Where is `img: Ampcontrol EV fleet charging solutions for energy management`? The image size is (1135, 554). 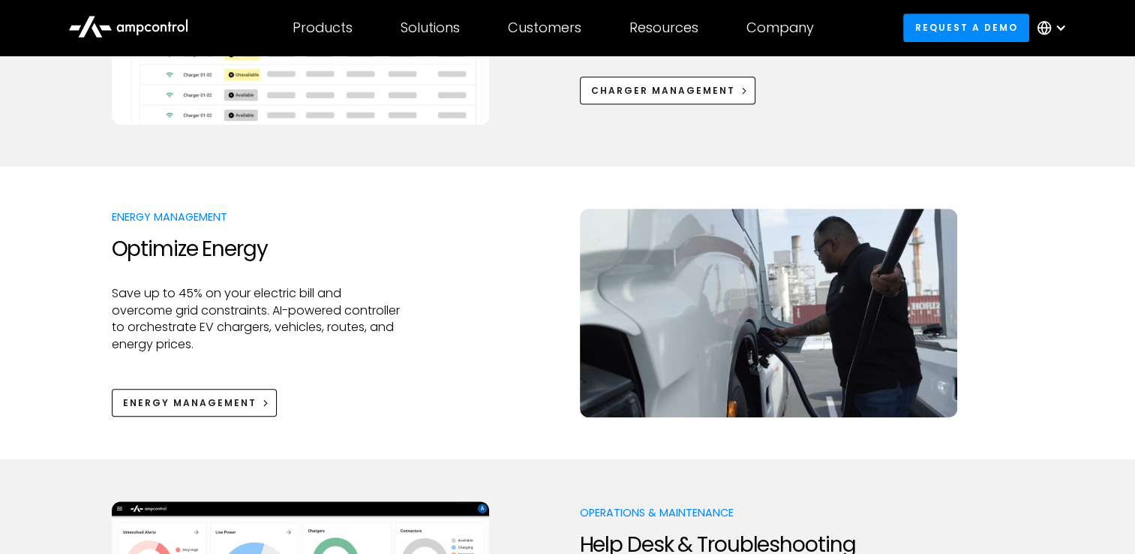 img: Ampcontrol EV fleet charging solutions for energy management is located at coordinates (768, 312).